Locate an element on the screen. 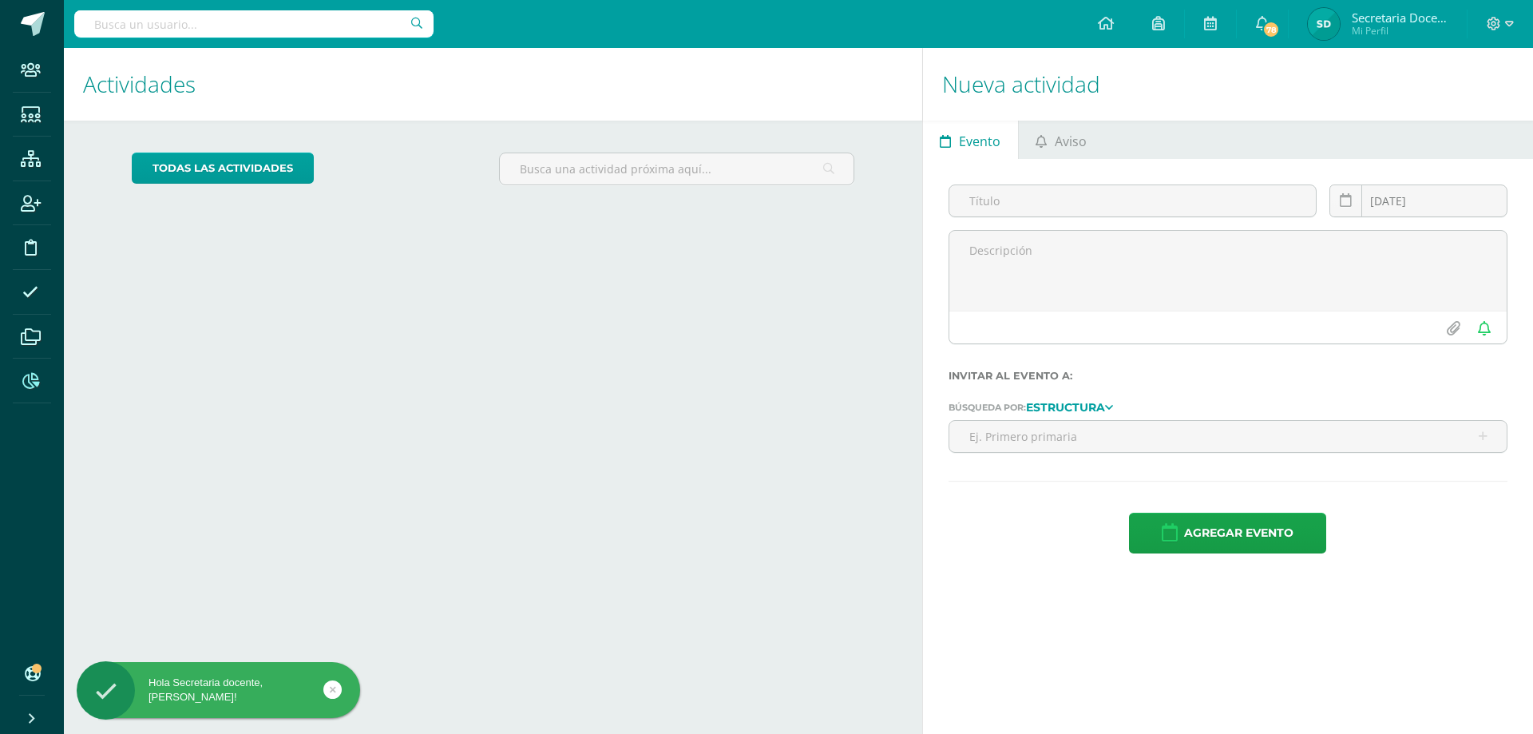  span: 78 is located at coordinates (1271, 30).